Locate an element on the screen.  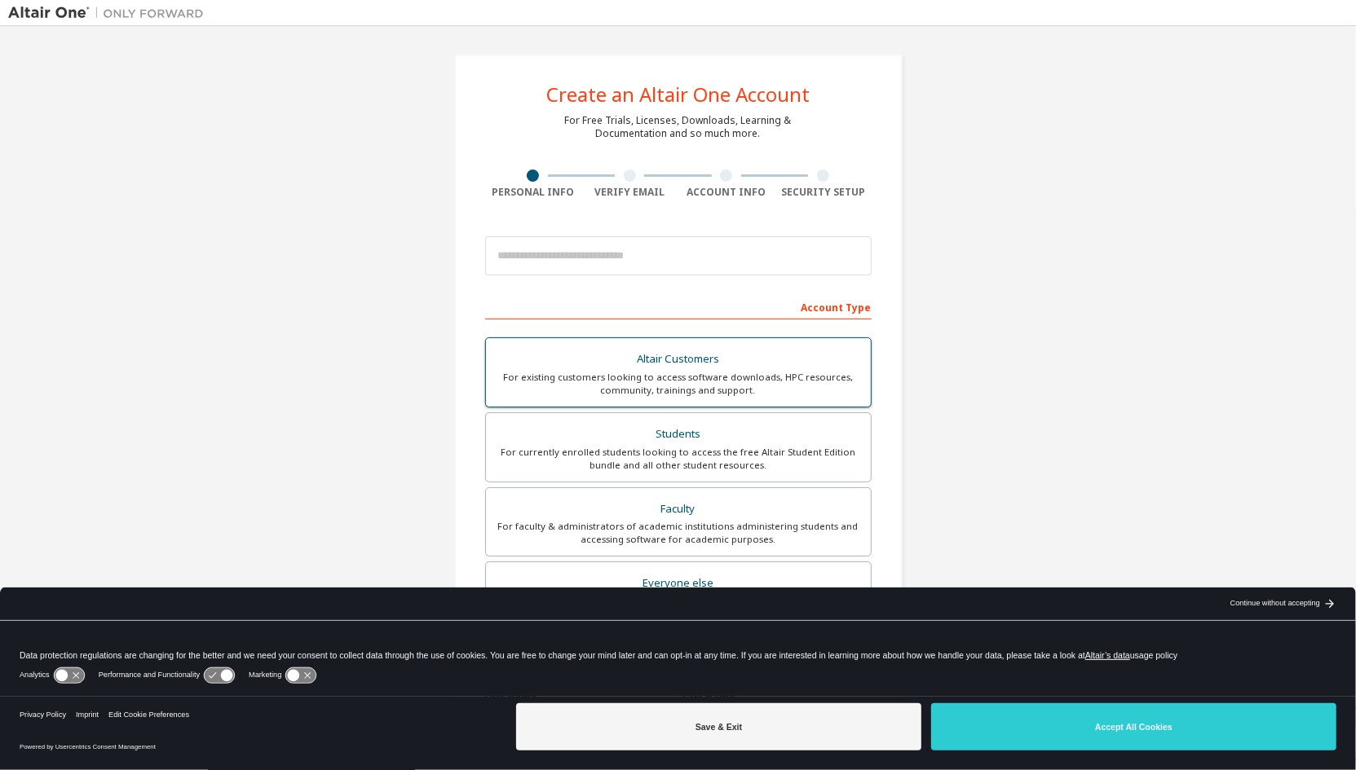
div: For existing customers looking to access software downloads, HPC resources, community, trainings ... is located at coordinates (678, 384).